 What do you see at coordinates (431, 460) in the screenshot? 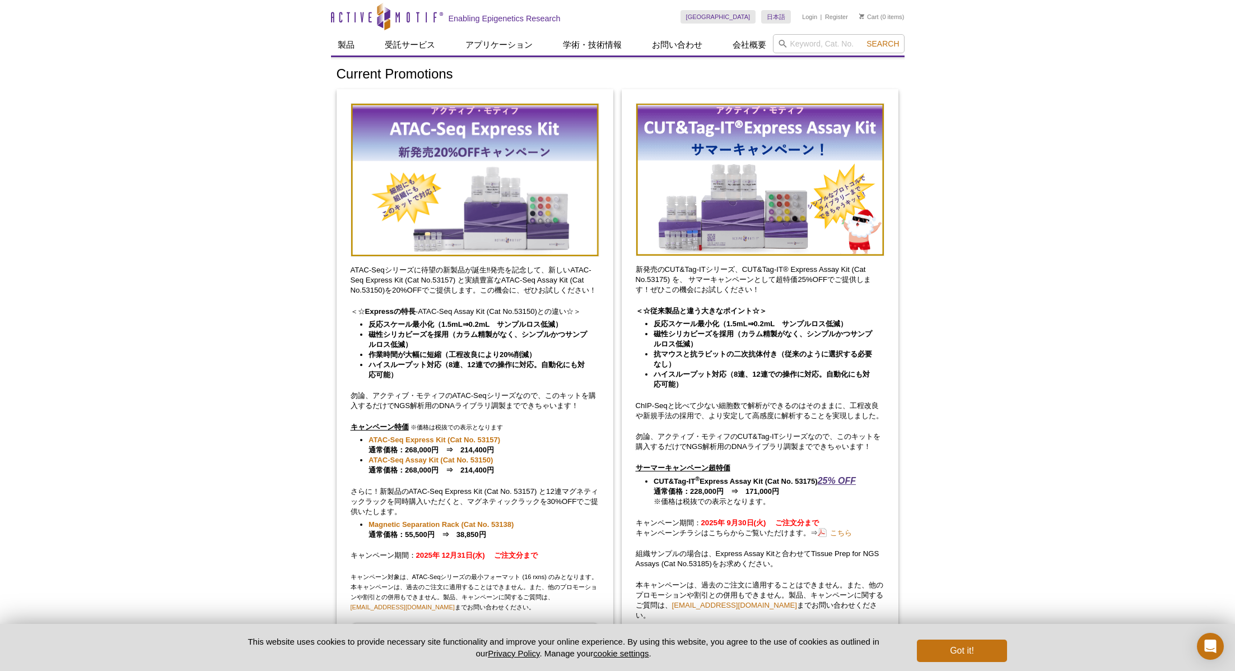
I see `a: ATAC-Seq Assay Kit (Cat No. 53150)` at bounding box center [431, 460].